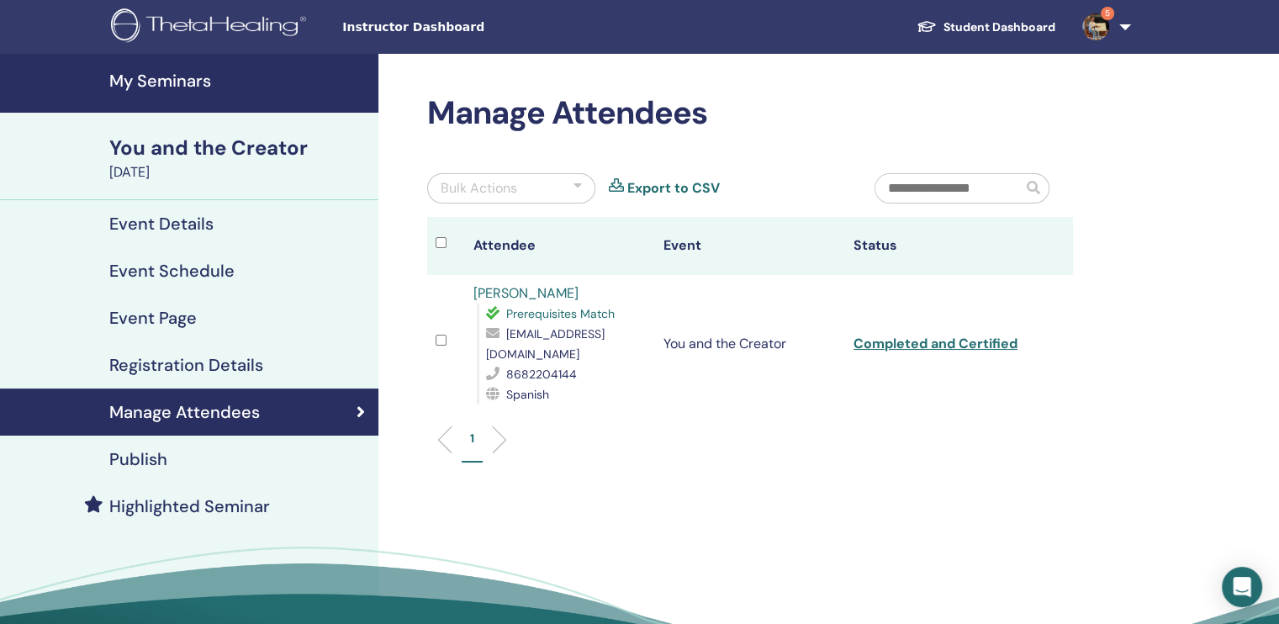 The height and width of the screenshot is (624, 1279). I want to click on h4: Event Details, so click(161, 224).